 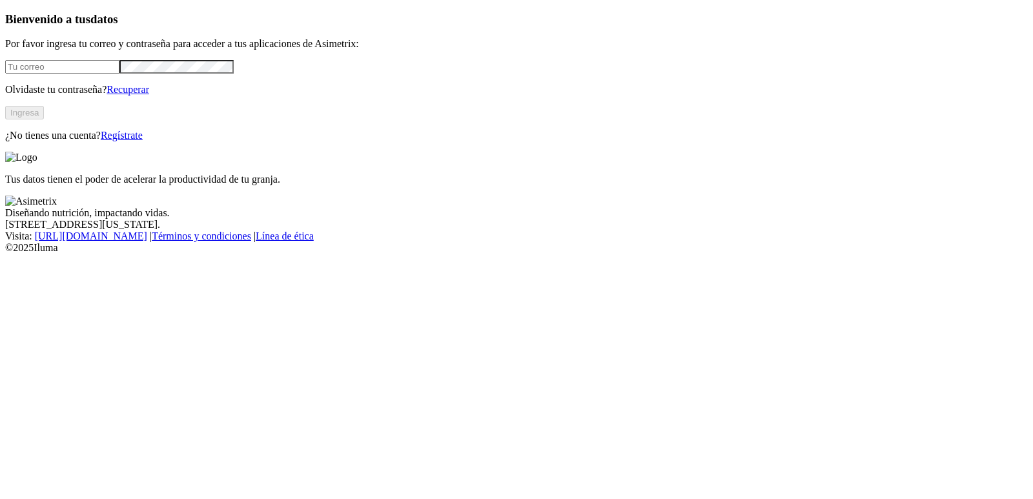 I want to click on p: Tus datos tienen el poder de acelerar la productividad de tu granja., so click(x=516, y=179).